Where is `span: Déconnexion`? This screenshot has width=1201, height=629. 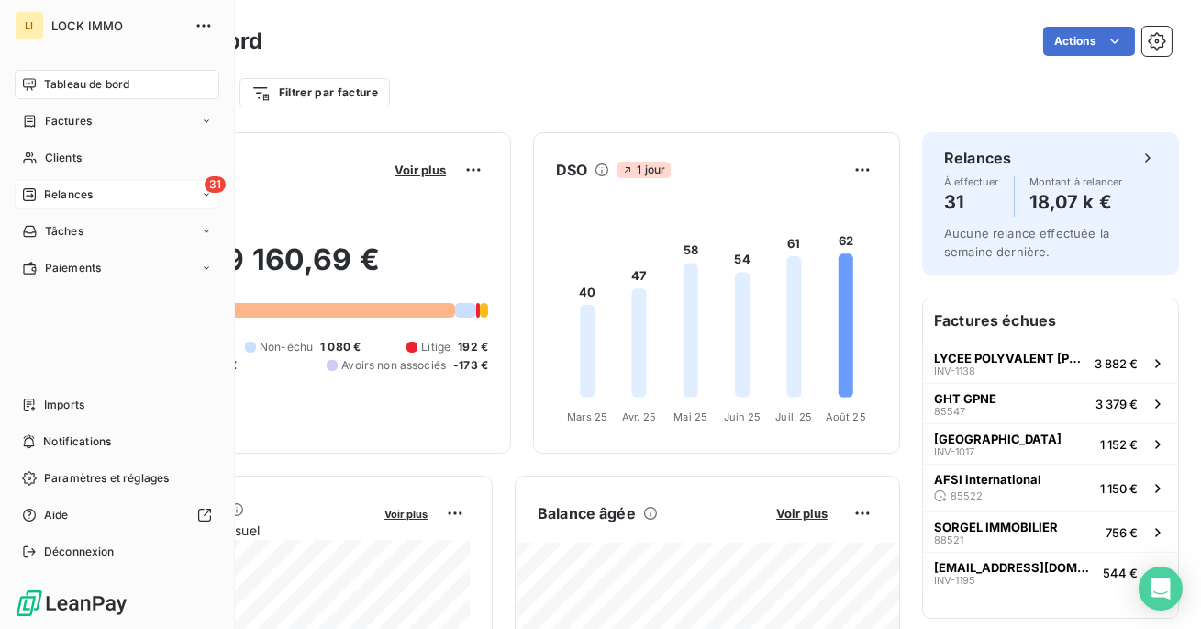 span: Déconnexion is located at coordinates (79, 551).